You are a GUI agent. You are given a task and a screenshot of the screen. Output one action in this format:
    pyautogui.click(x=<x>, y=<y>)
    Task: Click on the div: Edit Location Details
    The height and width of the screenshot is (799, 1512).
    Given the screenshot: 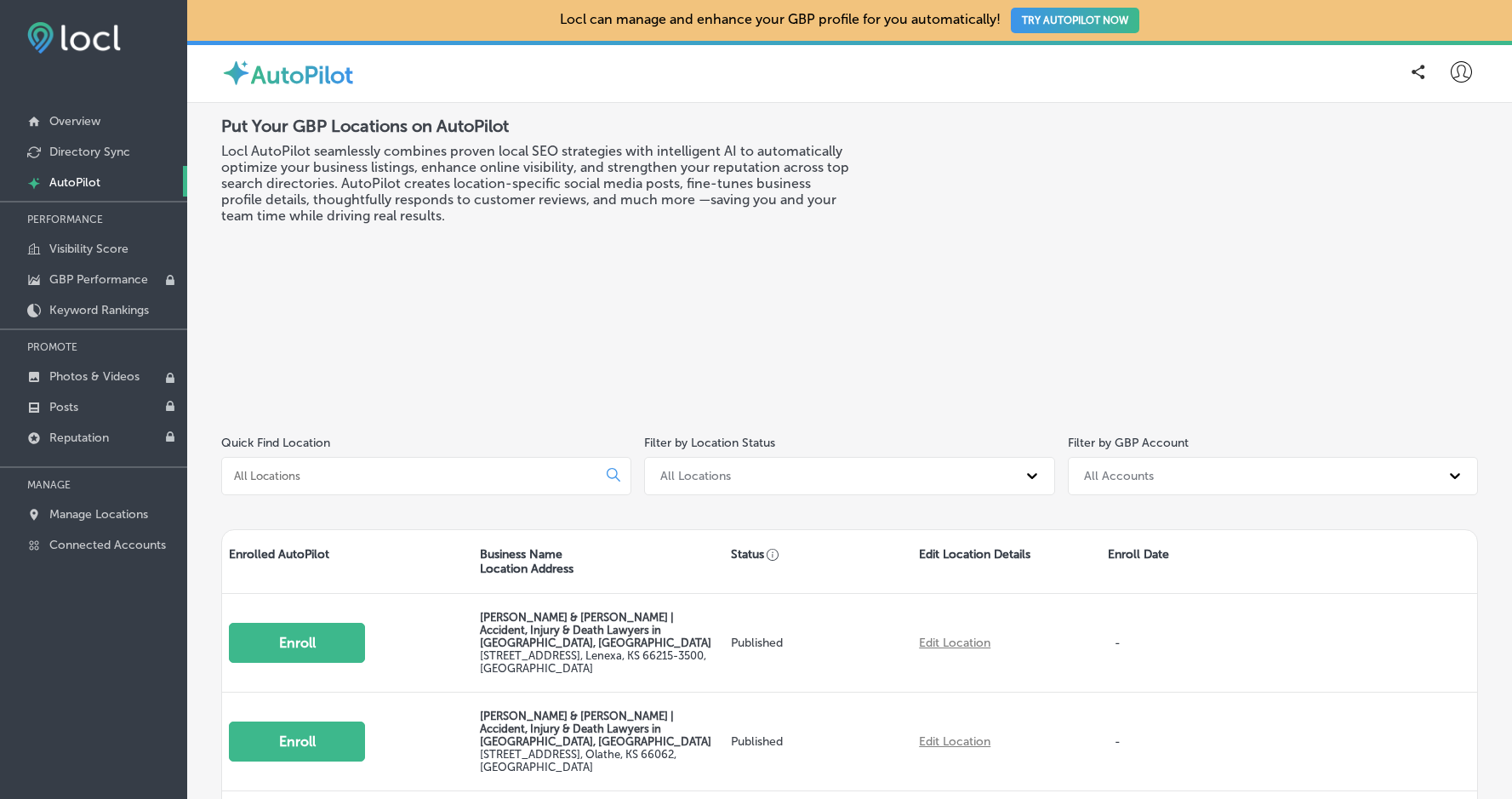 What is the action you would take?
    pyautogui.click(x=1005, y=561)
    